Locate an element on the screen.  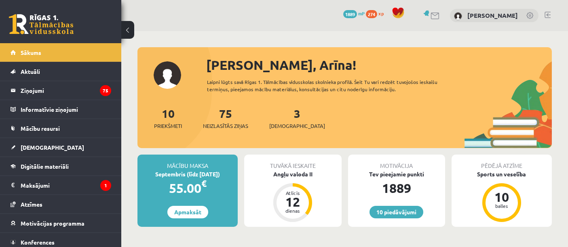
div: dienas is located at coordinates (292, 211).